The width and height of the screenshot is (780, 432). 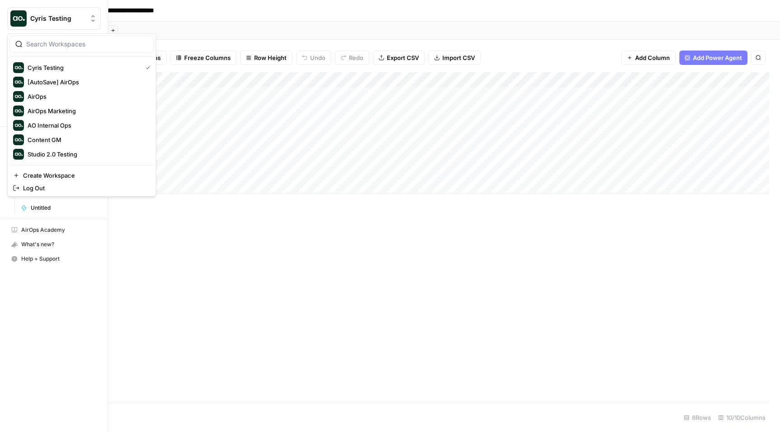 I want to click on span: Create Workspace, so click(x=85, y=176).